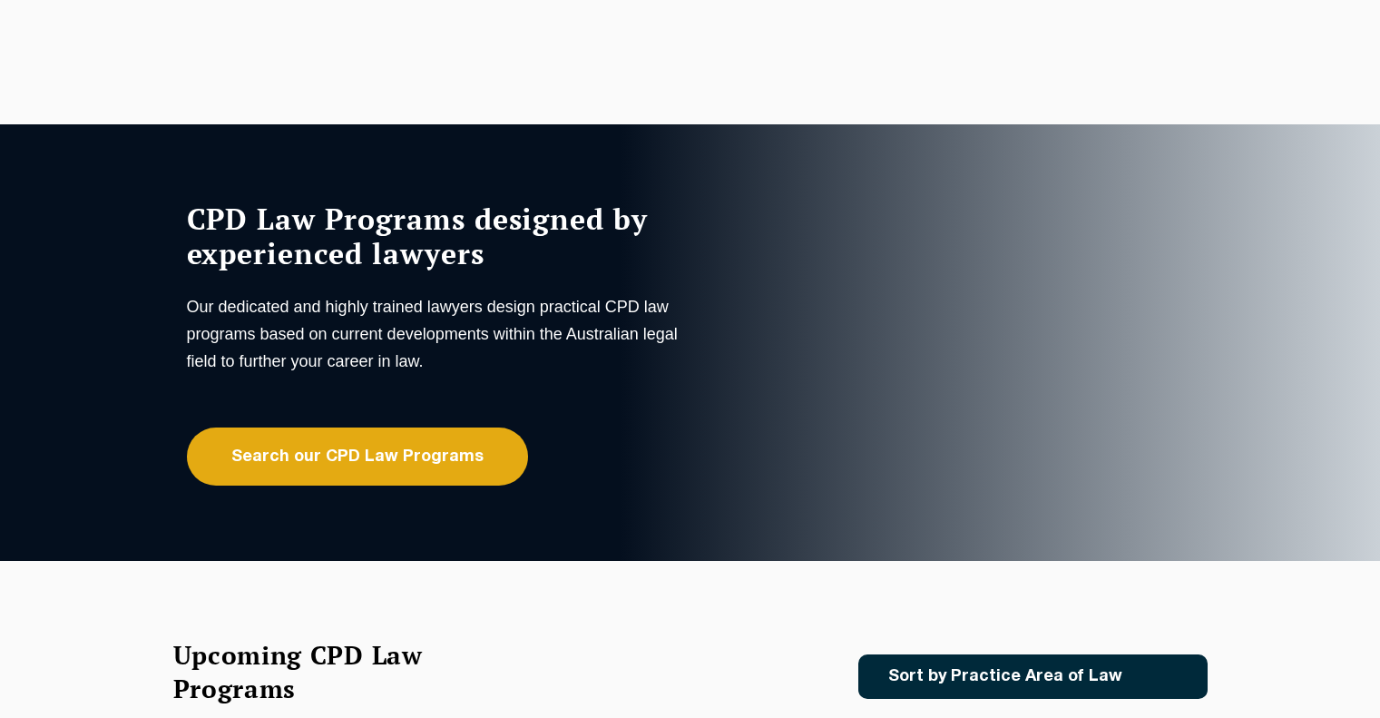 This screenshot has width=1380, height=718. I want to click on p: Our dedicated and highly trained lawyers design practical CPD law programs based on current devel..., so click(436, 334).